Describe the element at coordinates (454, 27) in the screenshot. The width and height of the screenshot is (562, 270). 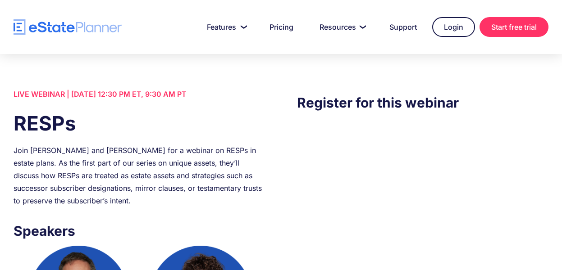
I see `a: Login` at that location.